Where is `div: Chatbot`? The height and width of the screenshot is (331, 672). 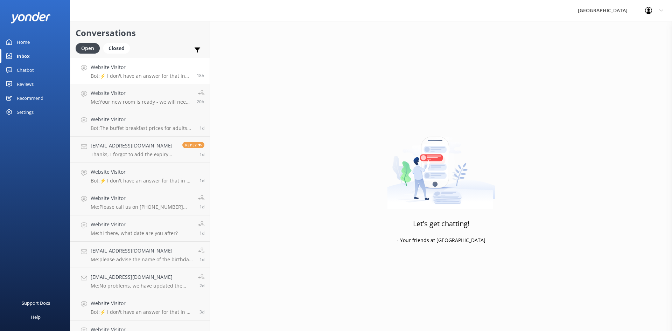
div: Chatbot is located at coordinates (25, 70).